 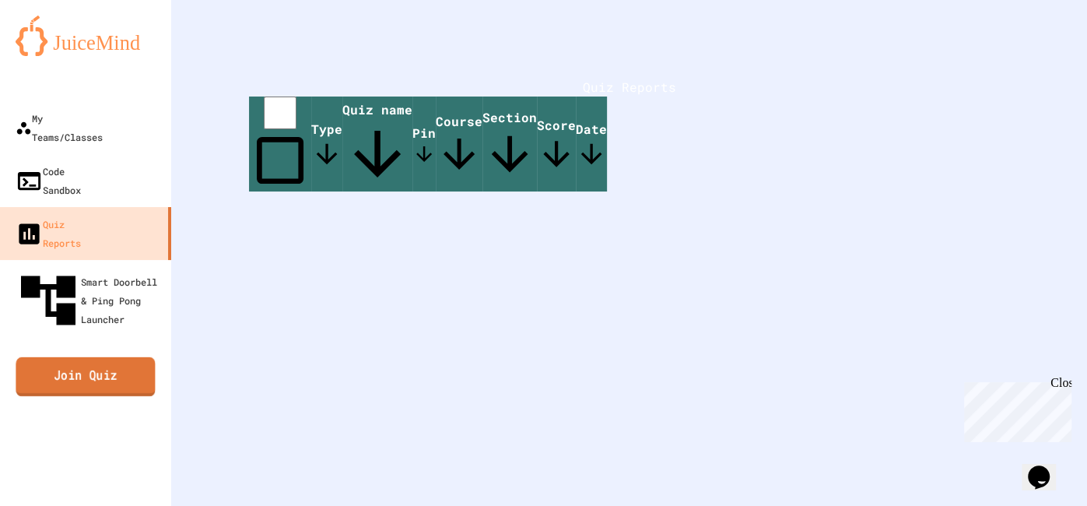 I want to click on div: My Teams/Classes, so click(x=59, y=128).